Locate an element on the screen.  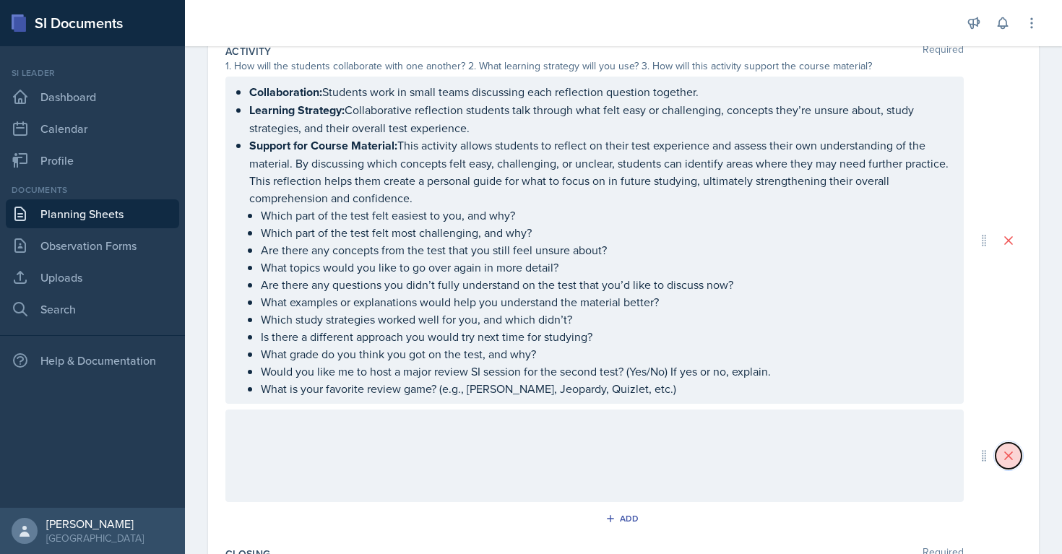
div: Help & Documentation is located at coordinates (92, 360).